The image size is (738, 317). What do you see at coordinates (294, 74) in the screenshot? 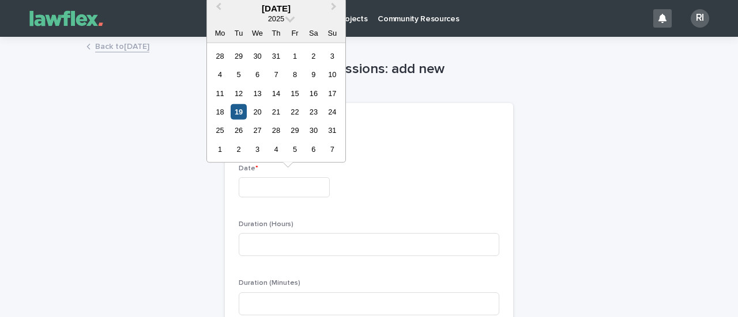
I see `div: Choose Friday, 8 August 2025` at bounding box center [294, 74].